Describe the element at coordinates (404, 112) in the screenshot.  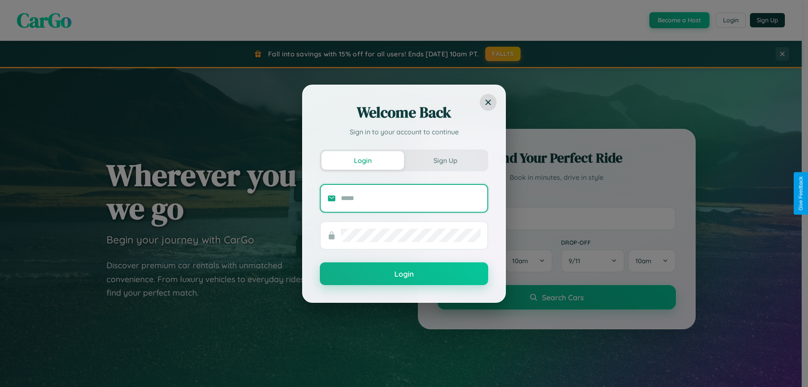
I see `h2: Welcome Back` at that location.